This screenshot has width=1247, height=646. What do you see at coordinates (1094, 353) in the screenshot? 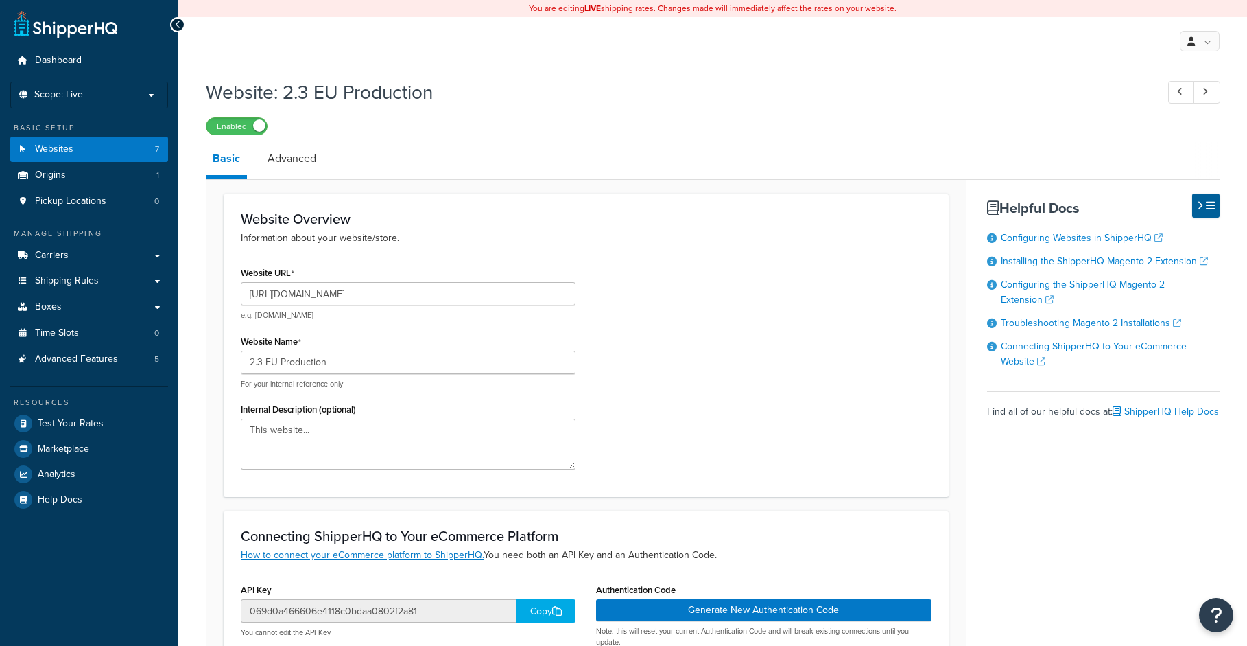
I see `a: Connecting ShipperHQ to Your eCommerce Website` at bounding box center [1094, 353].